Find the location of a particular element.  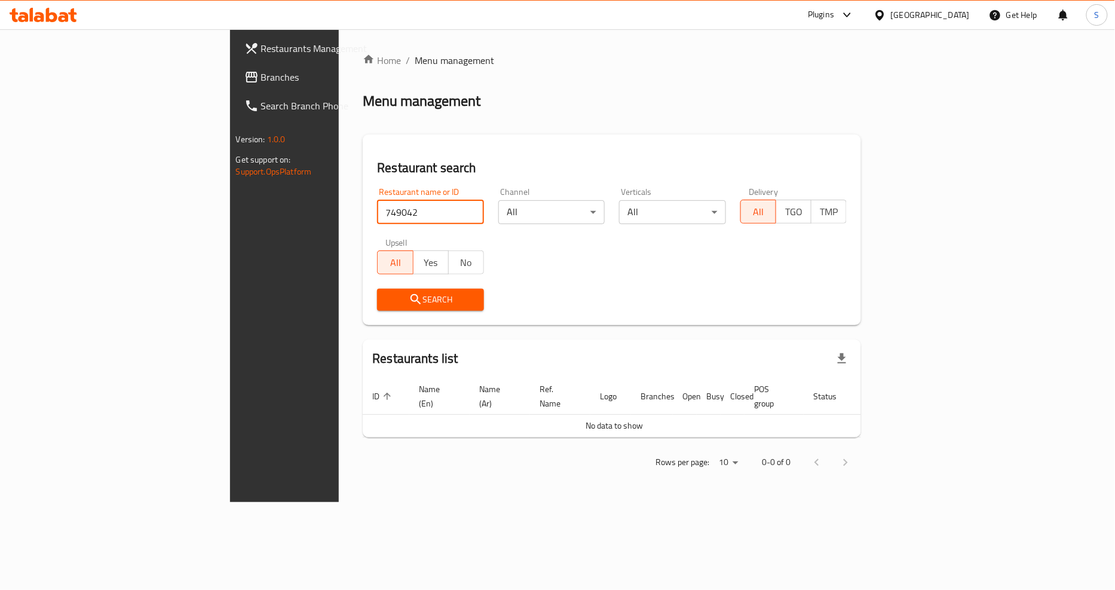

span: Name (En) is located at coordinates (437, 396).